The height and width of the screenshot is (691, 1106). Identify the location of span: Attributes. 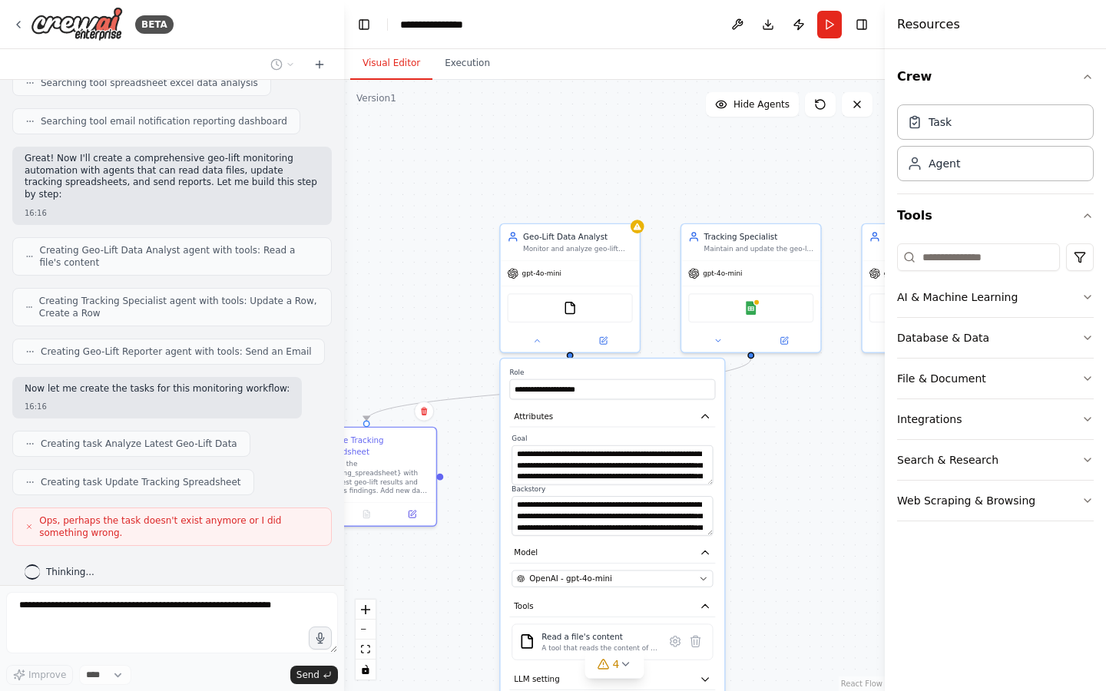
(533, 416).